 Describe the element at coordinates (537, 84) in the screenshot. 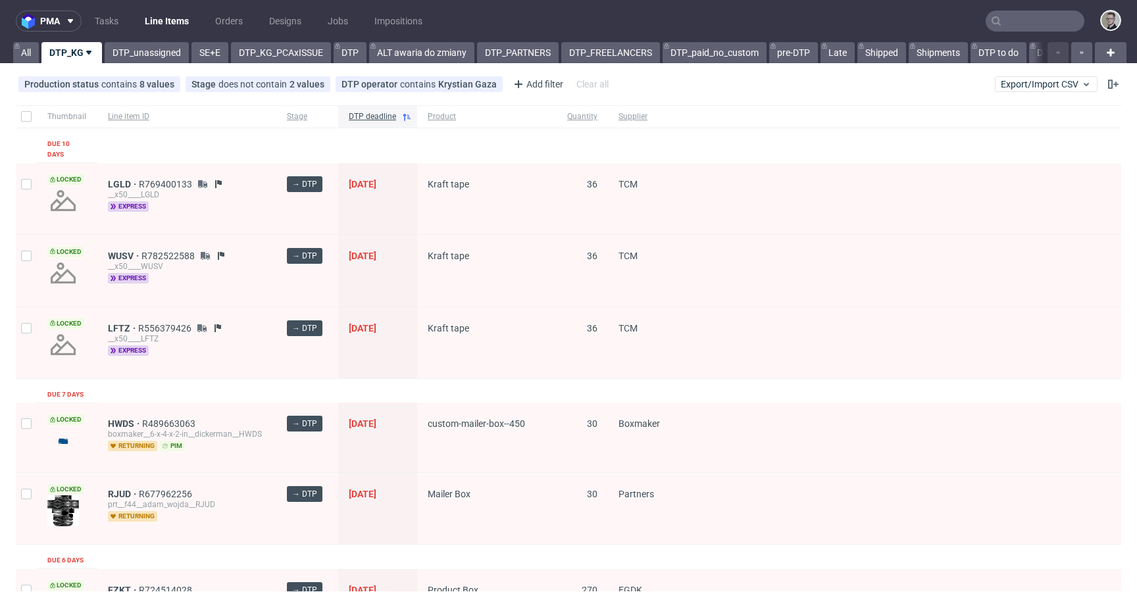

I see `div: Add filter` at that location.